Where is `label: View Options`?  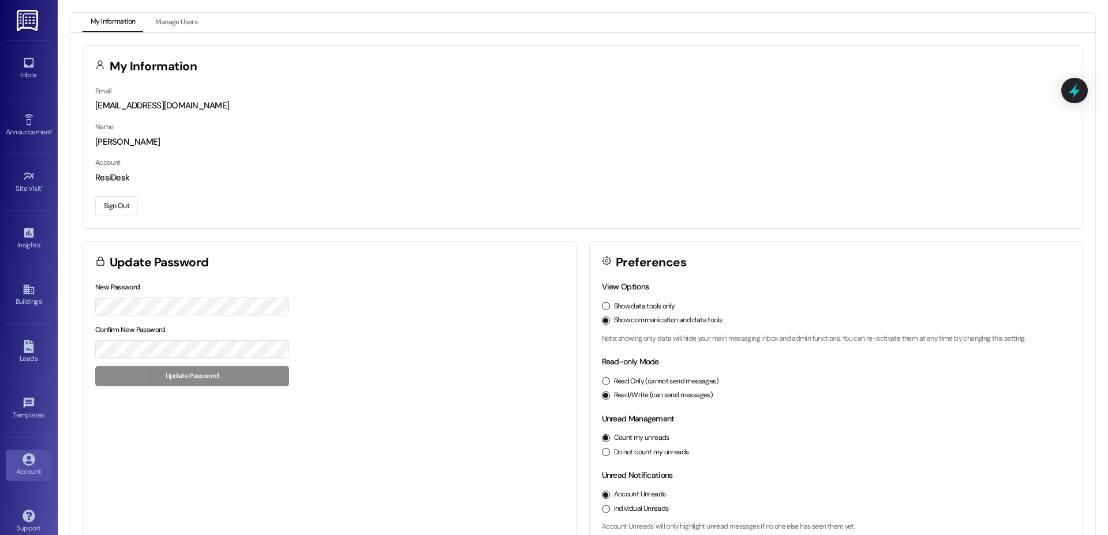
label: View Options is located at coordinates (625, 287).